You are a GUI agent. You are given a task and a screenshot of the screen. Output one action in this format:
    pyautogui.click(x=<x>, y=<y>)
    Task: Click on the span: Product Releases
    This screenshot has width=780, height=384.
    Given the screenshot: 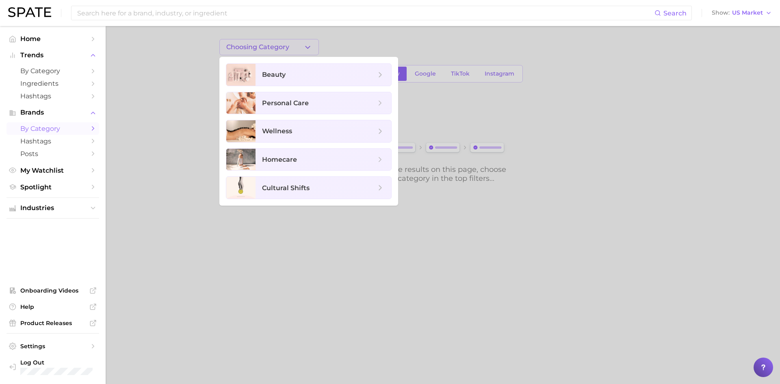 What is the action you would take?
    pyautogui.click(x=53, y=323)
    